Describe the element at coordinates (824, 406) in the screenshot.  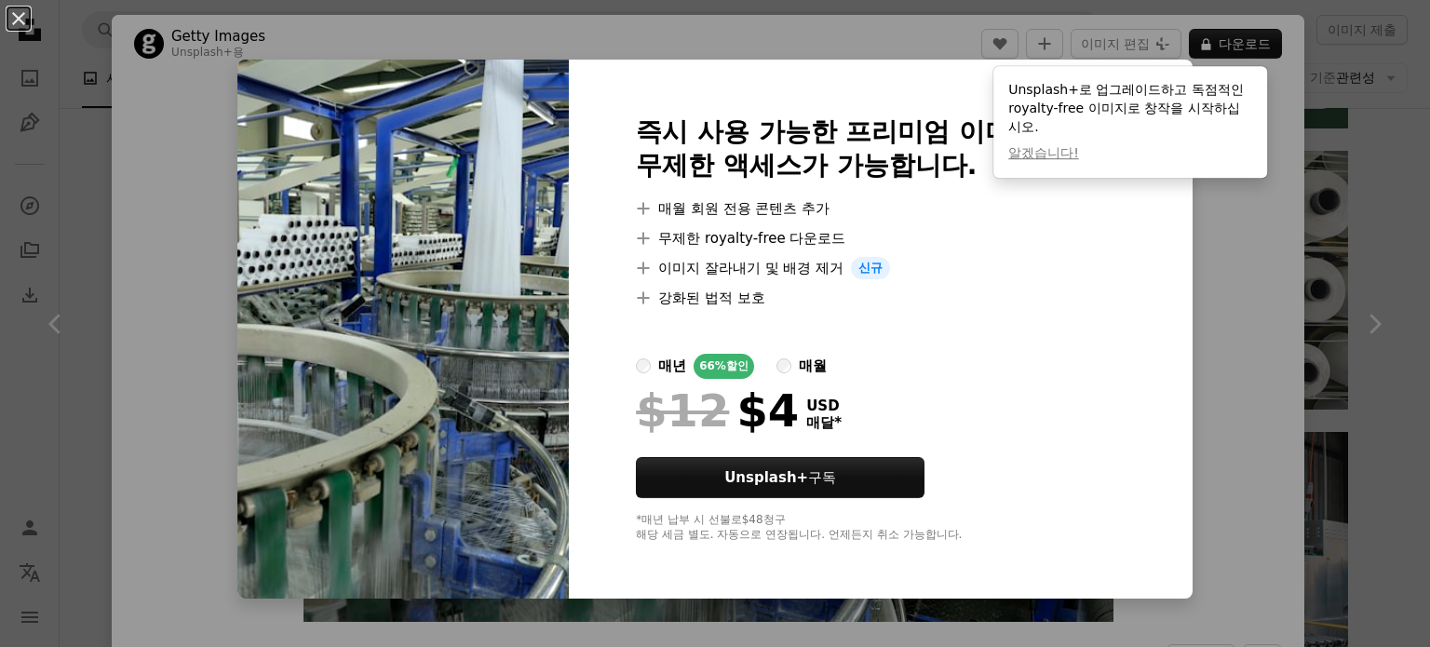
I see `span: USD` at that location.